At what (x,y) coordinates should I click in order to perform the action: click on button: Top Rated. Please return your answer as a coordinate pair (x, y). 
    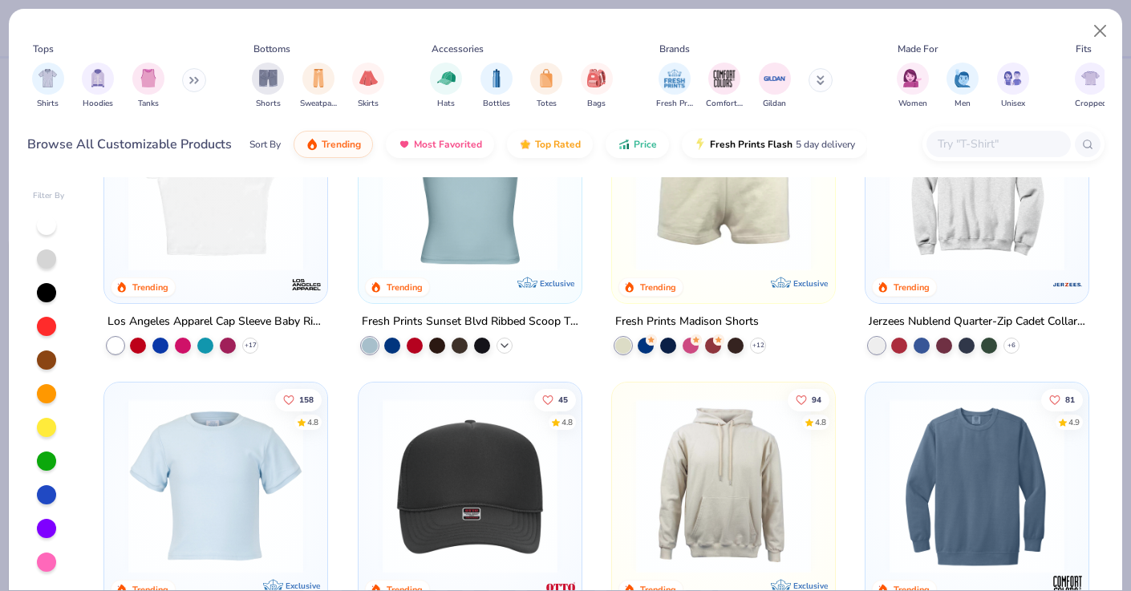
    Looking at the image, I should click on (549, 144).